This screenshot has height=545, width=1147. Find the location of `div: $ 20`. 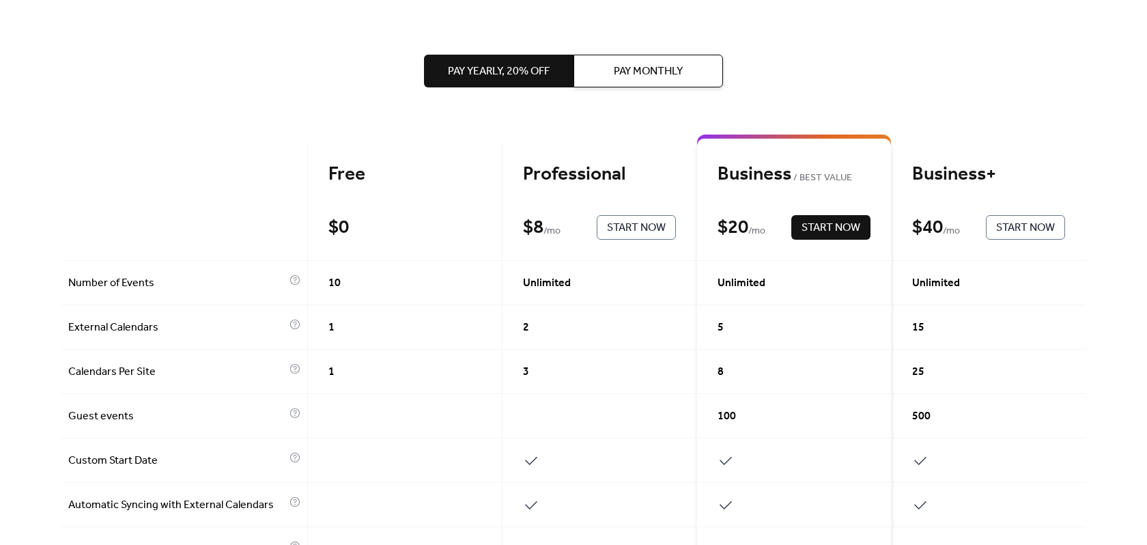

div: $ 20 is located at coordinates (733, 227).